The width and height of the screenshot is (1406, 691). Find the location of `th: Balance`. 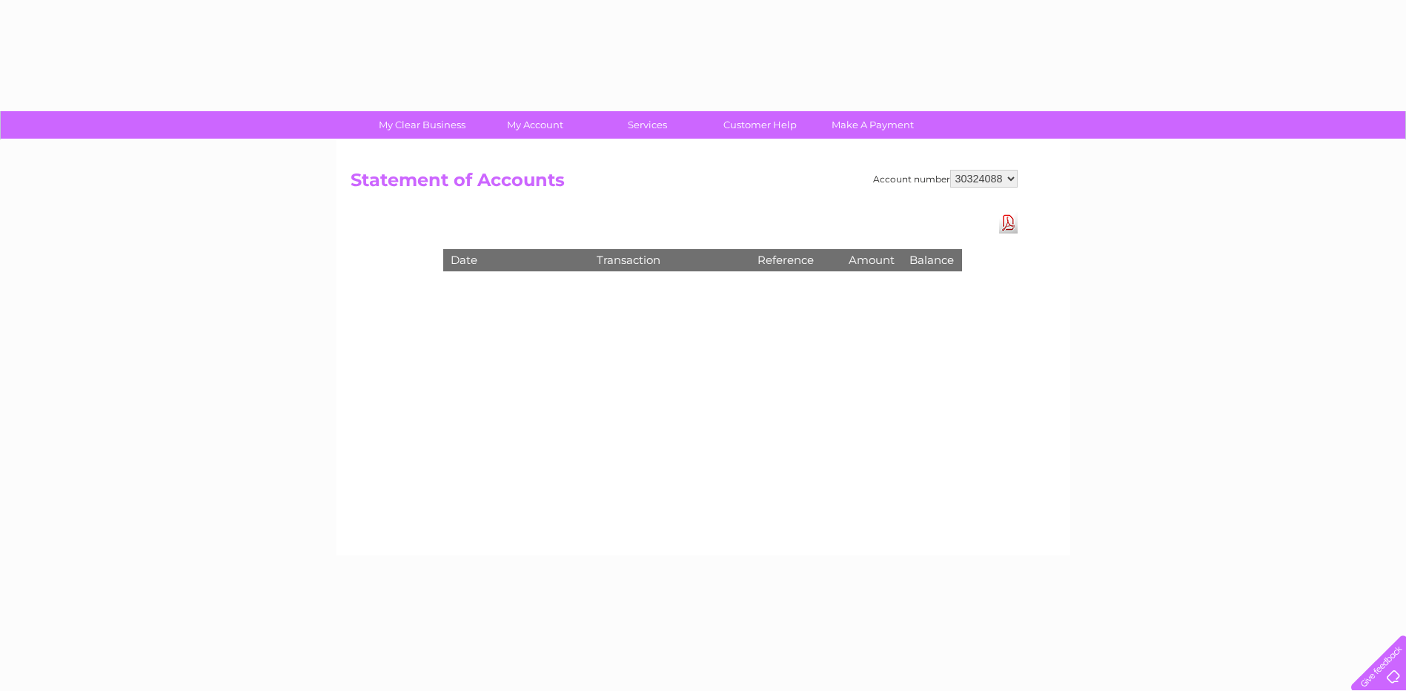

th: Balance is located at coordinates (932, 259).